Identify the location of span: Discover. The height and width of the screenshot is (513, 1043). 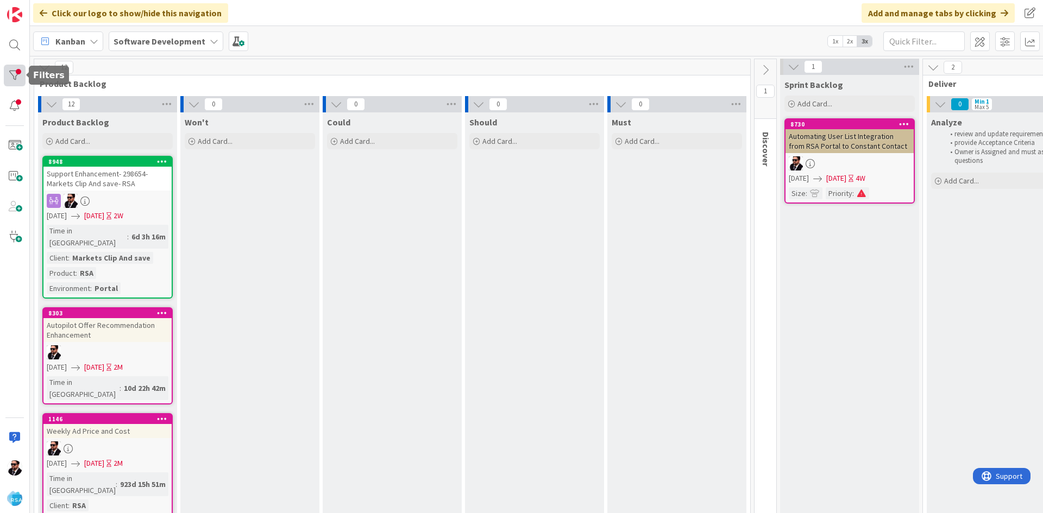
(766, 149).